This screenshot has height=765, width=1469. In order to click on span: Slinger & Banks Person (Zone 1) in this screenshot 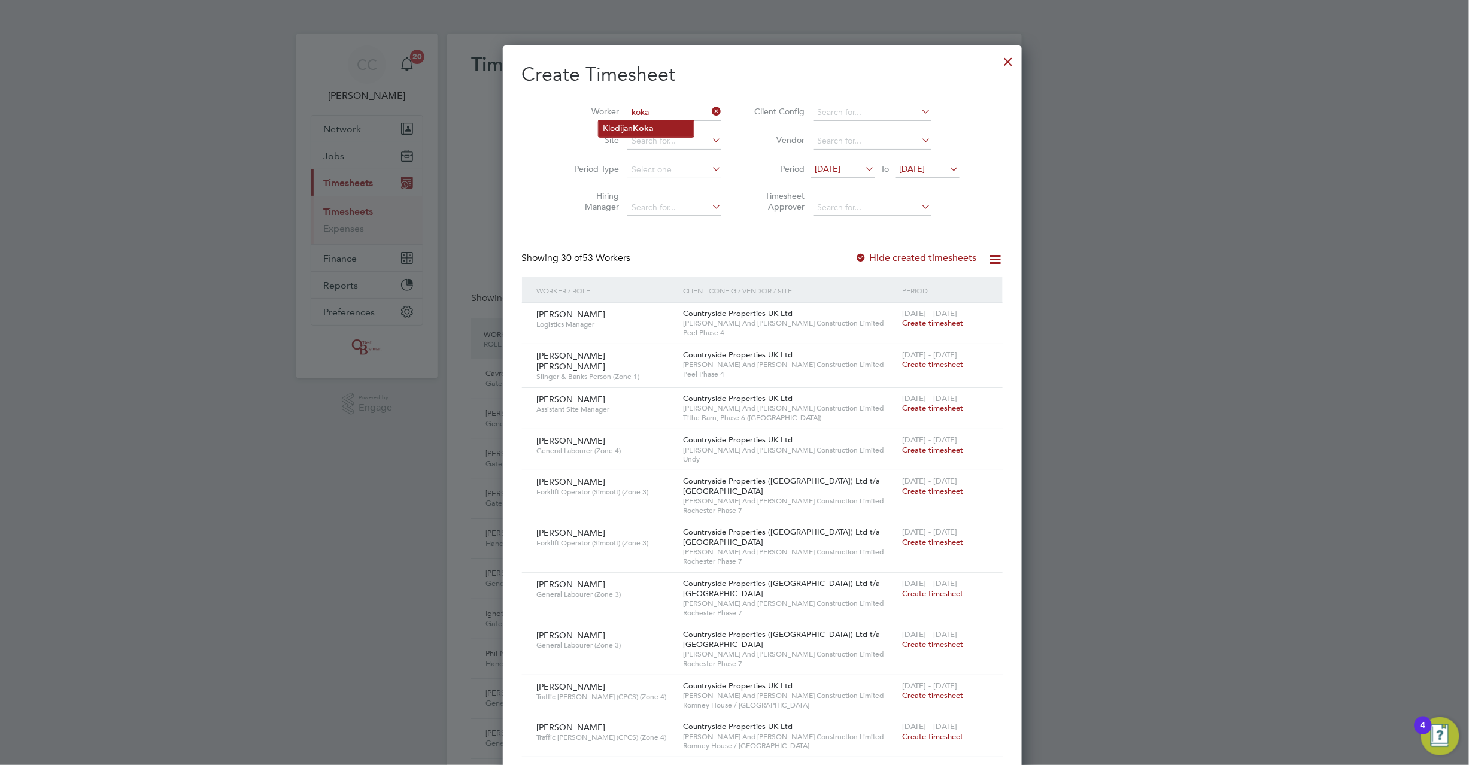, I will do `click(605, 376)`.